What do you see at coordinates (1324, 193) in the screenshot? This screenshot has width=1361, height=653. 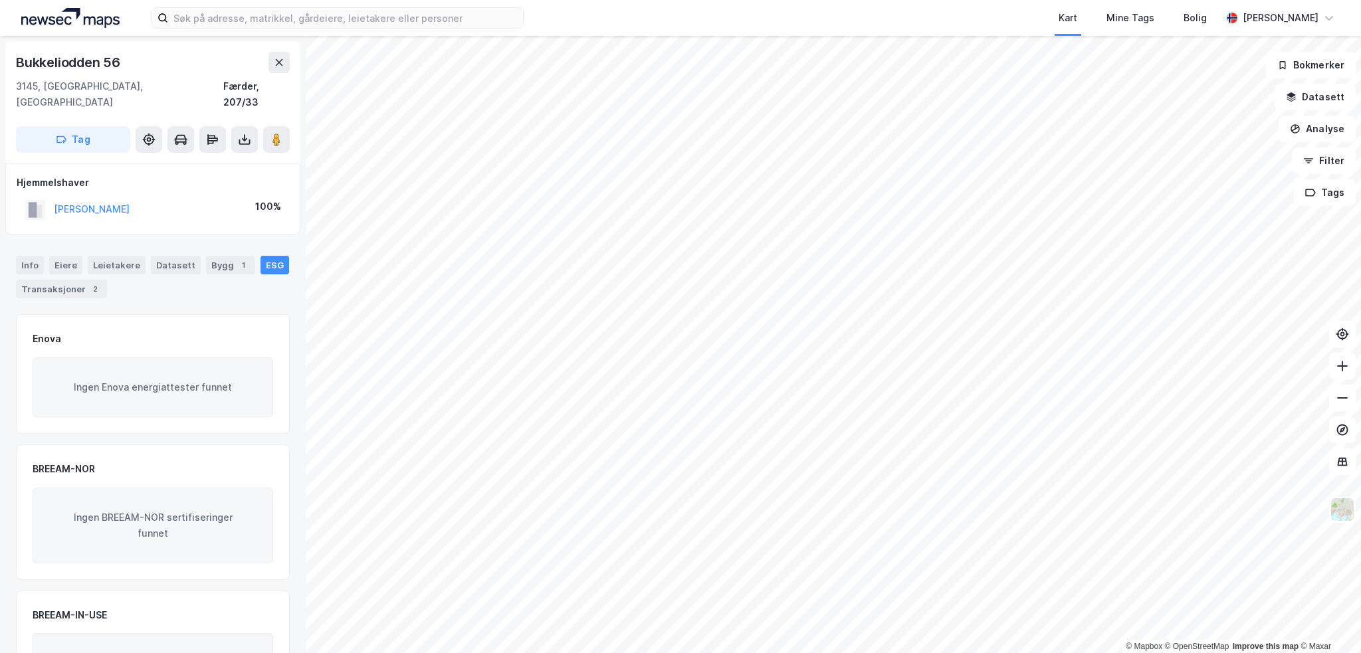 I see `button: Tags` at bounding box center [1324, 193].